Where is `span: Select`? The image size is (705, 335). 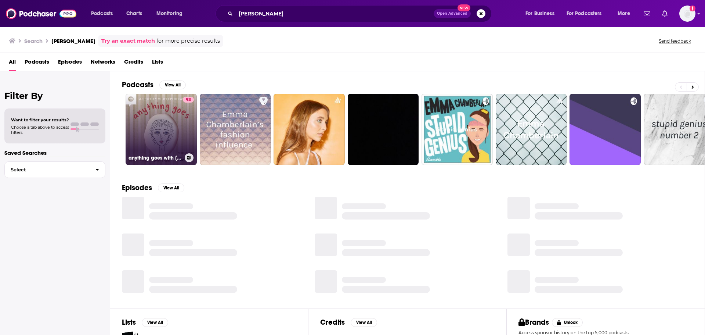 span: Select is located at coordinates (47, 169).